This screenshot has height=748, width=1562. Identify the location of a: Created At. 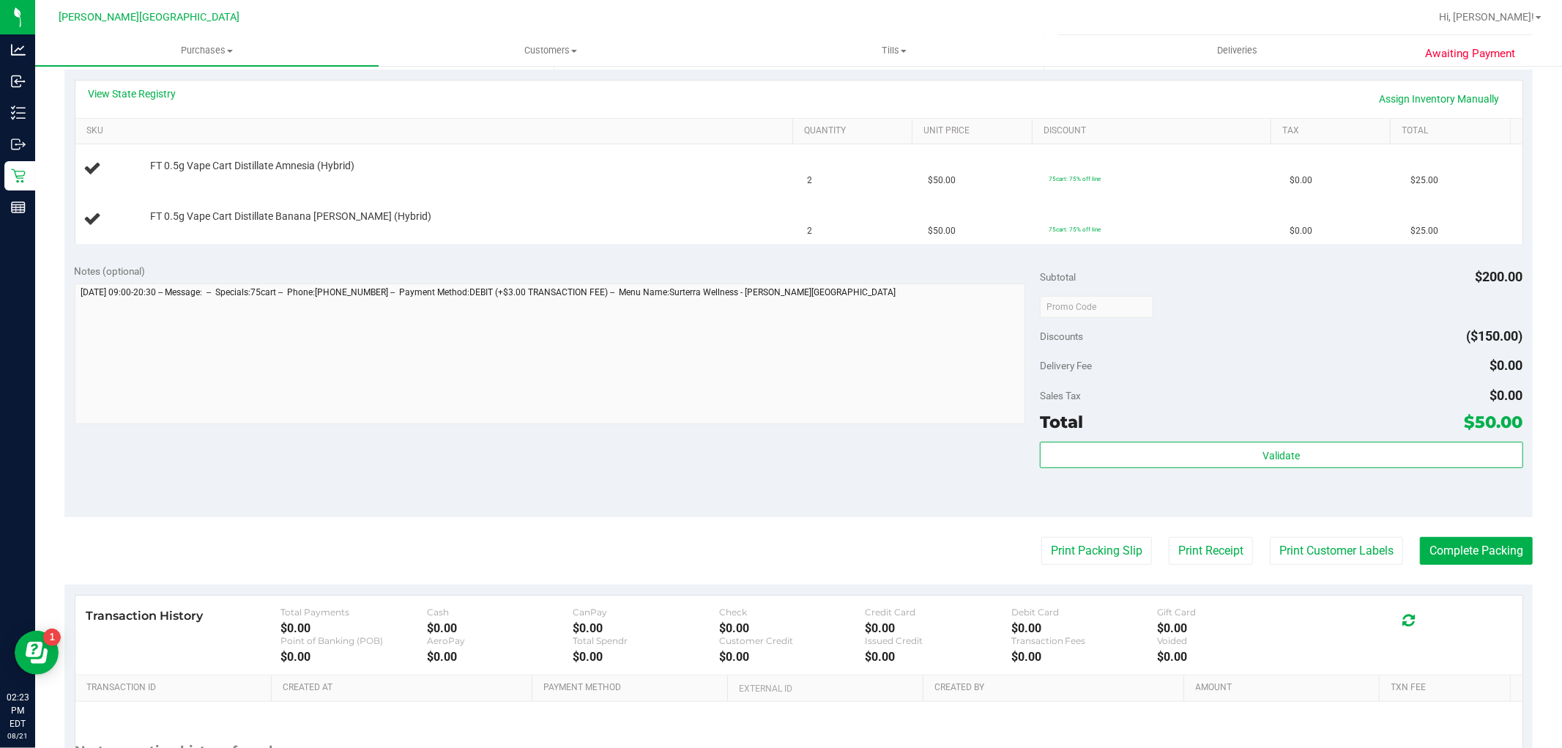
(404, 688).